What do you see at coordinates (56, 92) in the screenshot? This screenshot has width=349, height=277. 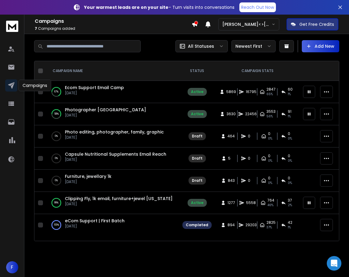 I see `p: 67 %` at bounding box center [56, 92].